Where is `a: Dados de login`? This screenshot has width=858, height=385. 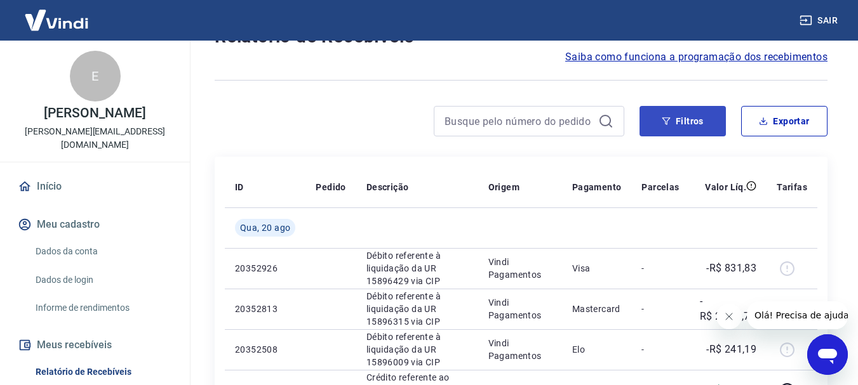
a: Dados de login is located at coordinates (102, 280).